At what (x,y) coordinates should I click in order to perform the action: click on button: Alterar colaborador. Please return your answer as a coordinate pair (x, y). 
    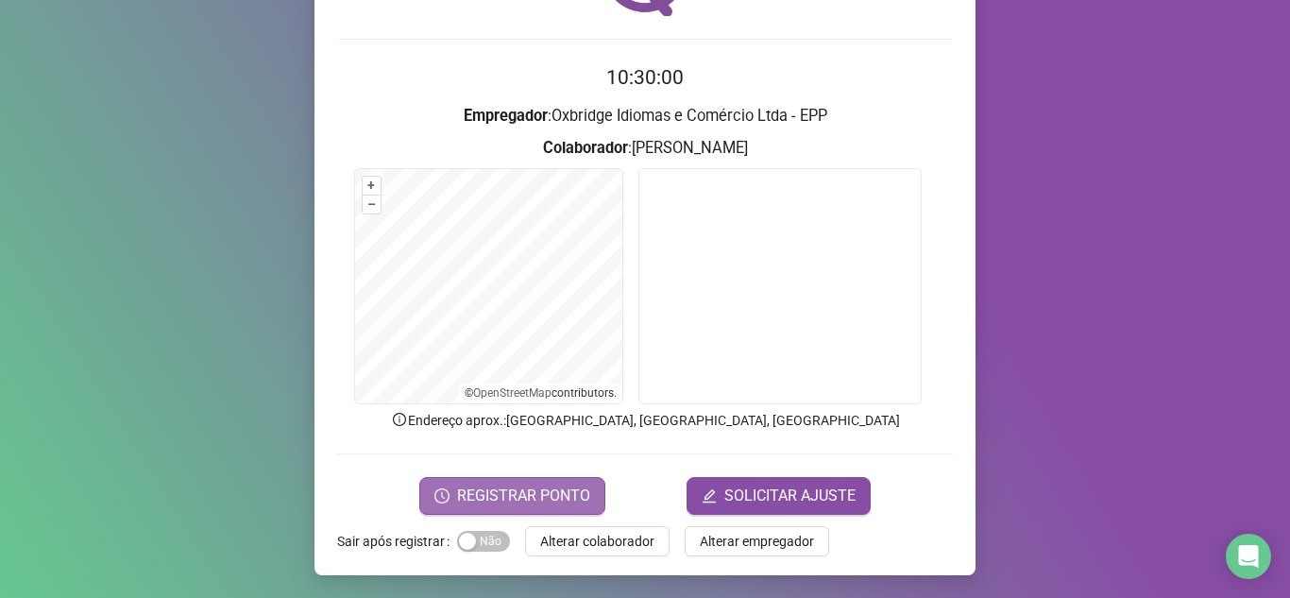
    Looking at the image, I should click on (597, 541).